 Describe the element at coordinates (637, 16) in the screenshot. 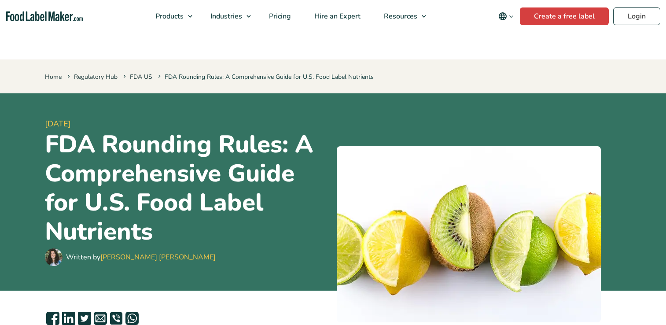

I see `a: Login` at that location.